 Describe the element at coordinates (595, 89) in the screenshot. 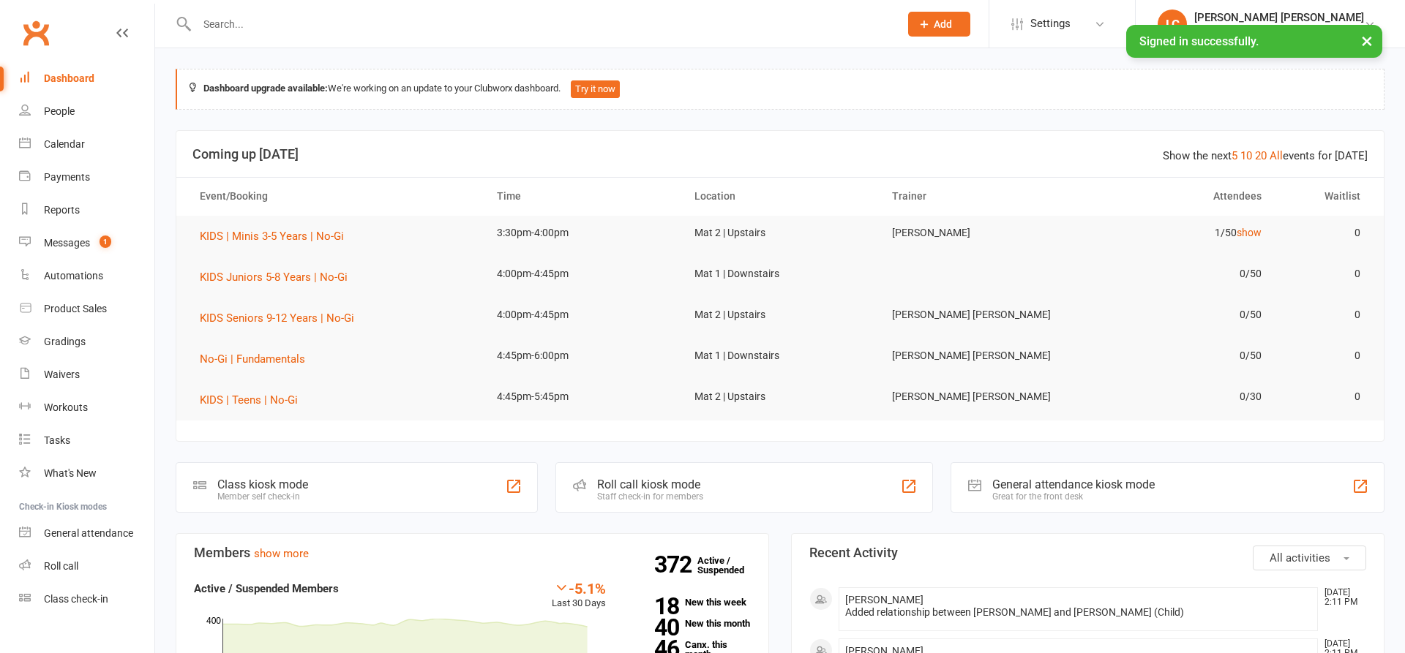

I see `button: Try it now` at that location.